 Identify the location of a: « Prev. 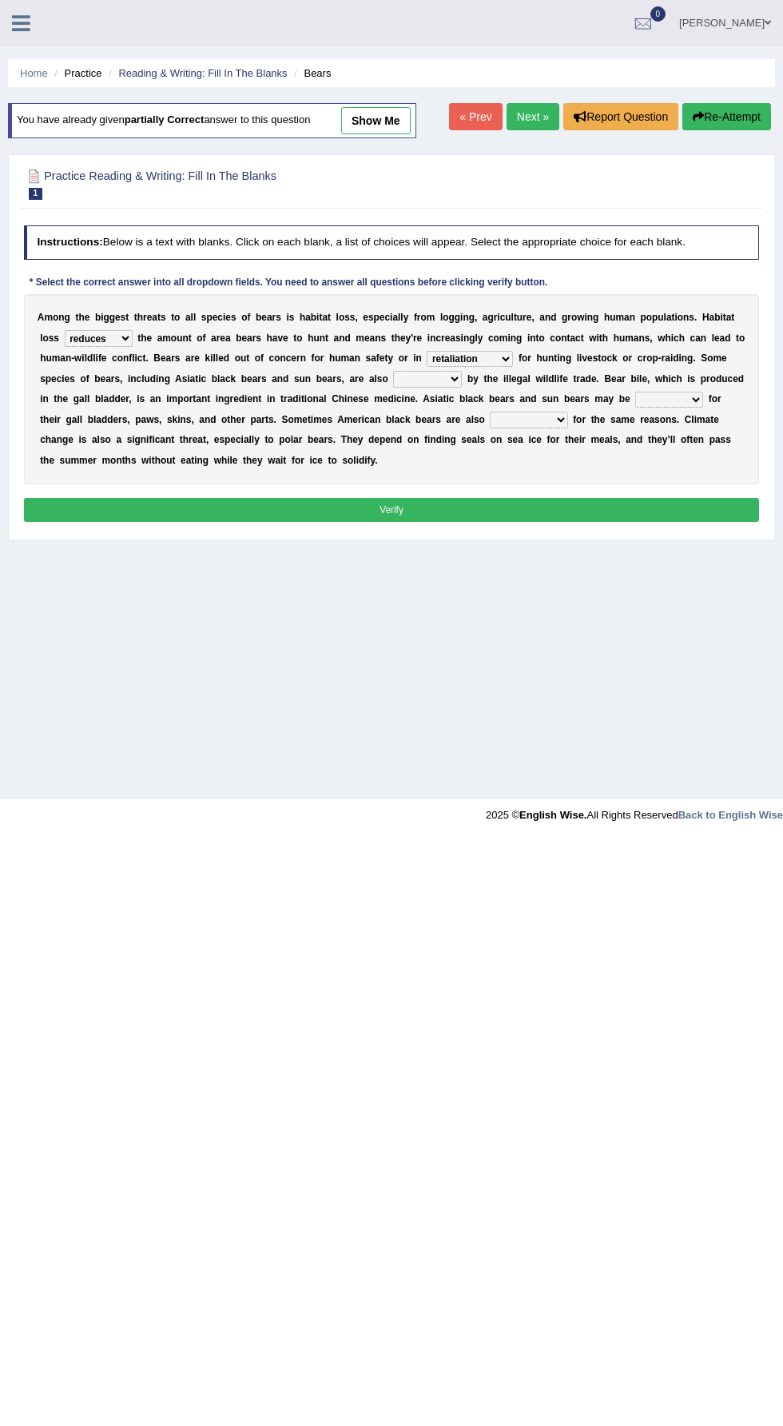
(476, 117).